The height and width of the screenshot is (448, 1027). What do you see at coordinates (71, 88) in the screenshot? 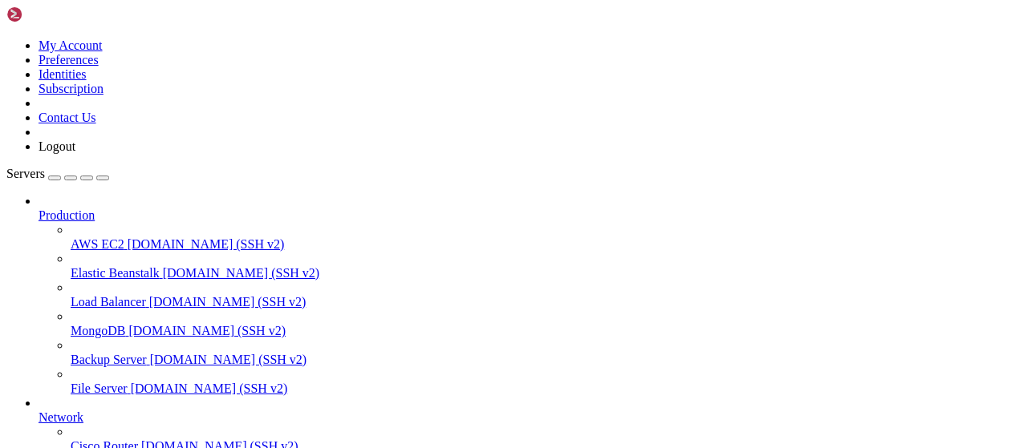
I see `a: Subscription` at bounding box center [71, 88].